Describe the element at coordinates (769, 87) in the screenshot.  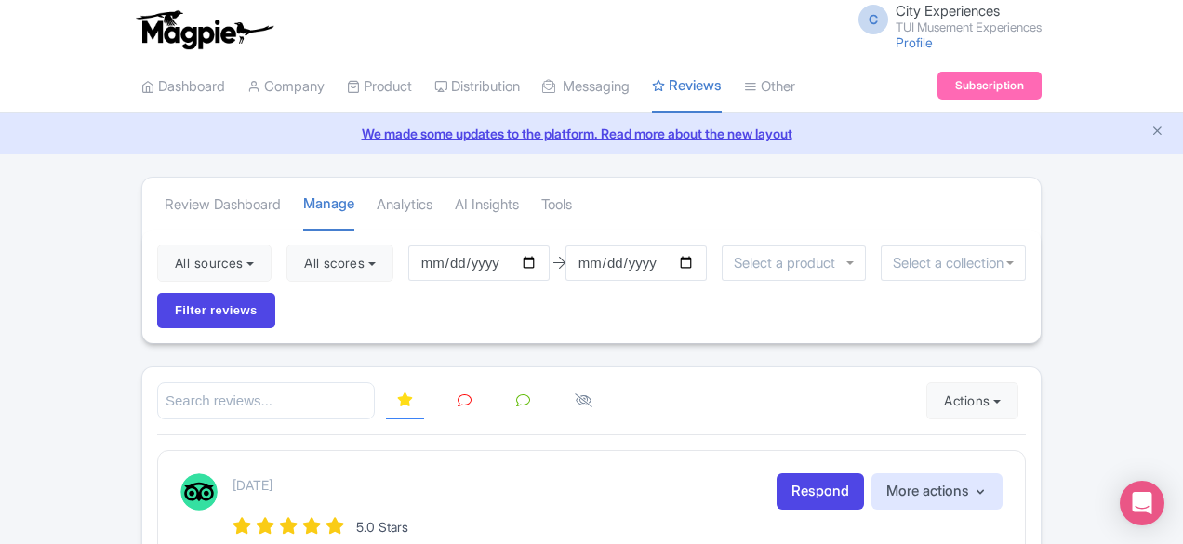
I see `a: Other` at that location.